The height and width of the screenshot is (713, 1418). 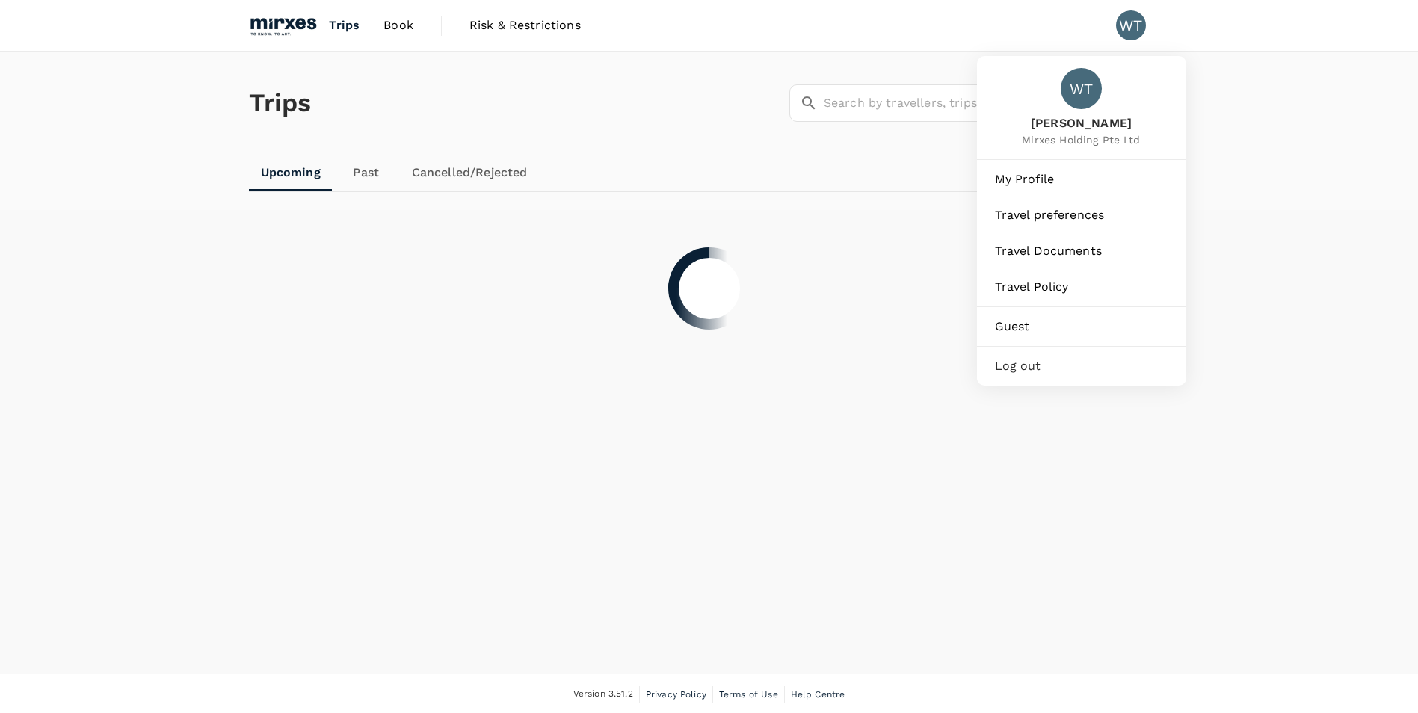 What do you see at coordinates (1082, 287) in the screenshot?
I see `span: Travel Policy` at bounding box center [1082, 287].